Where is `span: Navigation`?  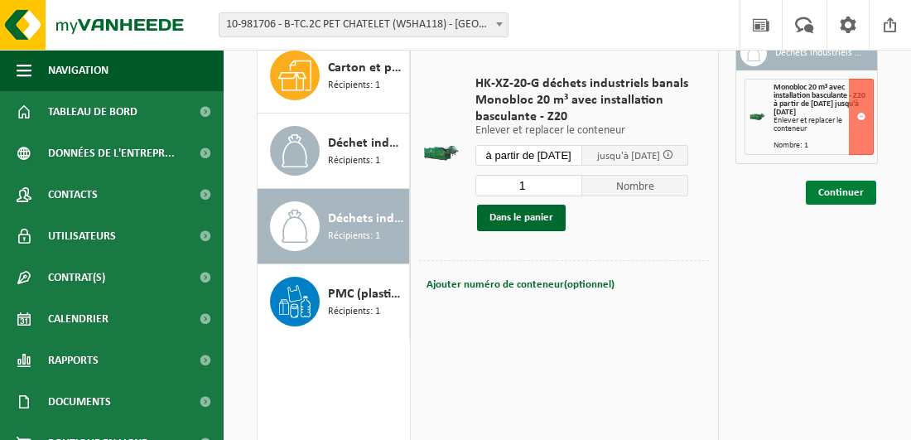 span: Navigation is located at coordinates (78, 70).